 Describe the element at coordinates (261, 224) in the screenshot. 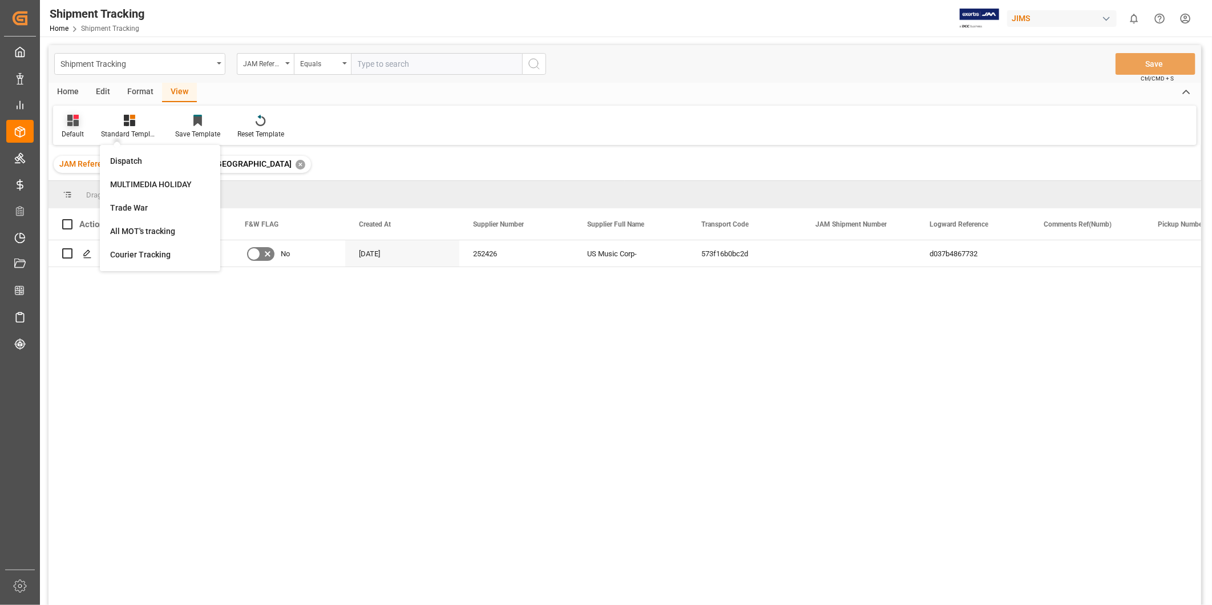

I see `span: F&W FLAG` at that location.